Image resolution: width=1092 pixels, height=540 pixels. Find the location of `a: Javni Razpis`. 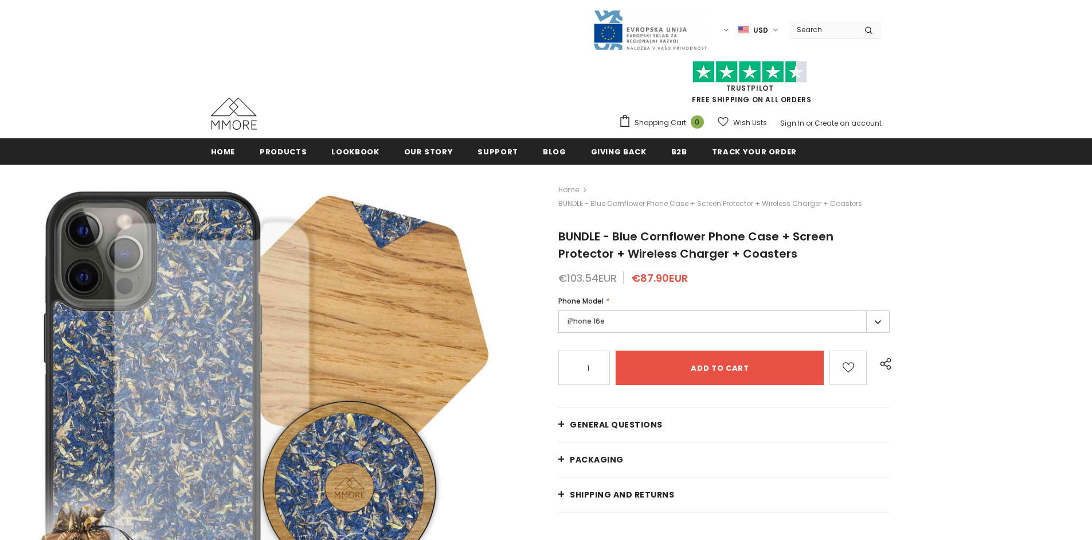

a: Javni Razpis is located at coordinates (650, 29).